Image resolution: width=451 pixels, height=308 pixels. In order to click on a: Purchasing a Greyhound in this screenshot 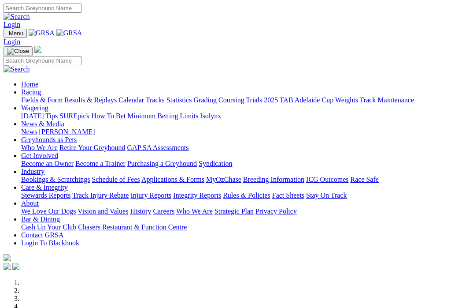, I will do `click(162, 163)`.